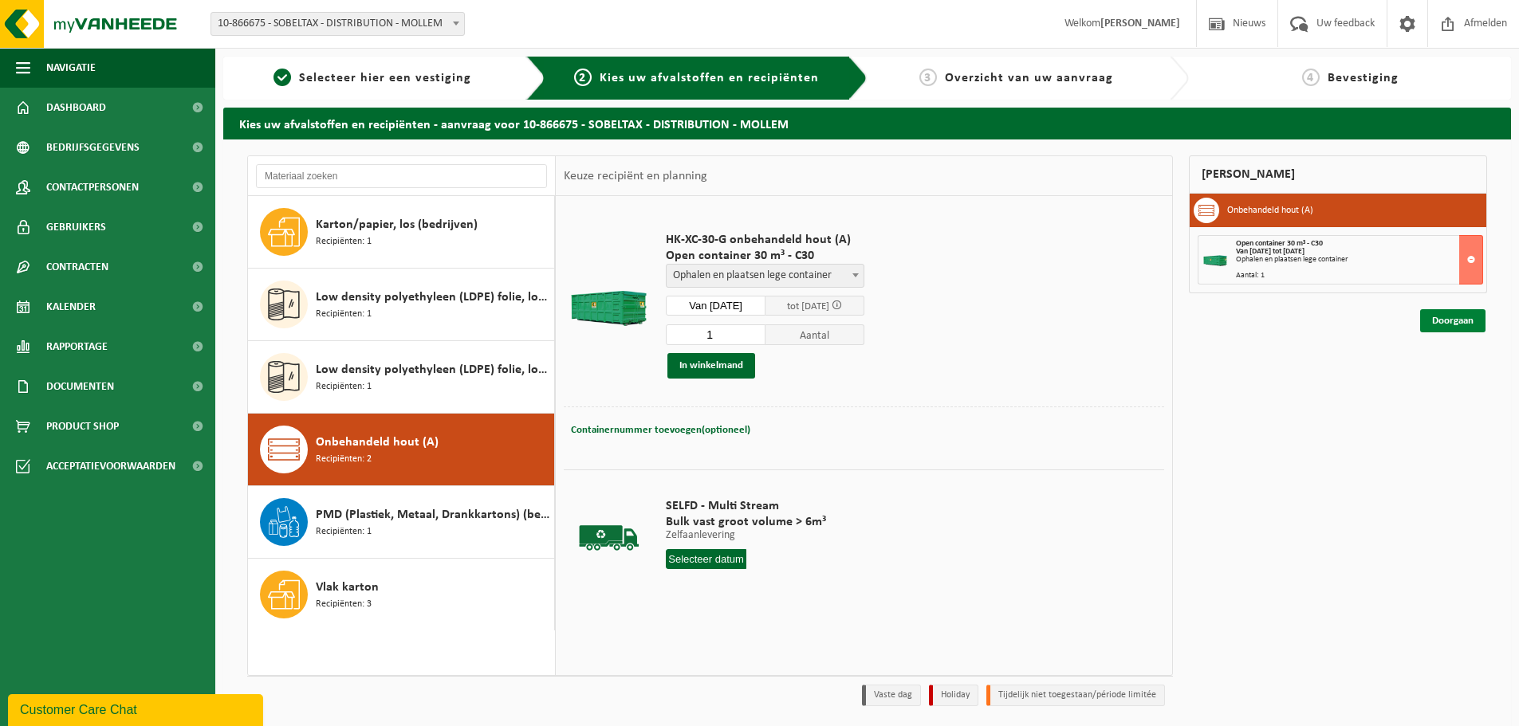 This screenshot has width=1519, height=726. I want to click on div: Keuze recipiënt en planning, so click(635, 176).